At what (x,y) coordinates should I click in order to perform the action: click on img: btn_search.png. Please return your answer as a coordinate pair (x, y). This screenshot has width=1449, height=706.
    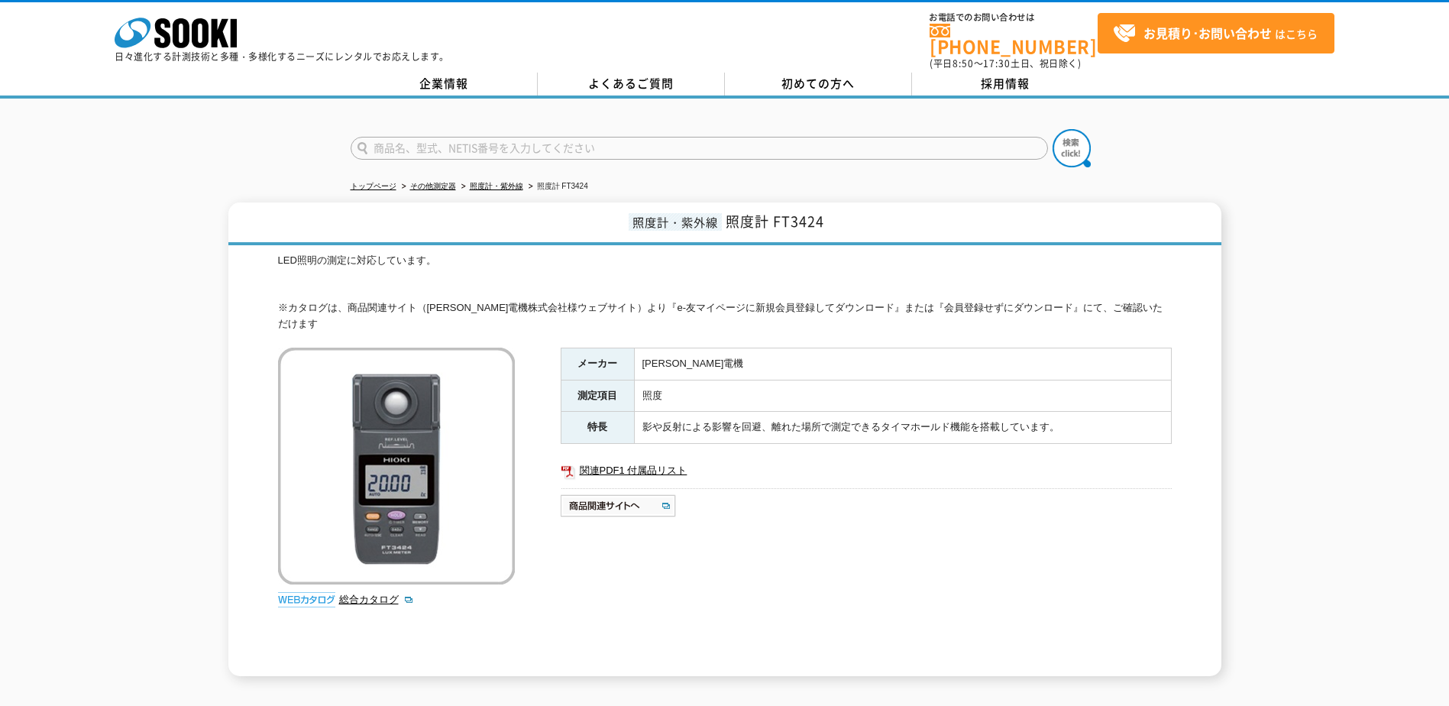
    Looking at the image, I should click on (1072, 148).